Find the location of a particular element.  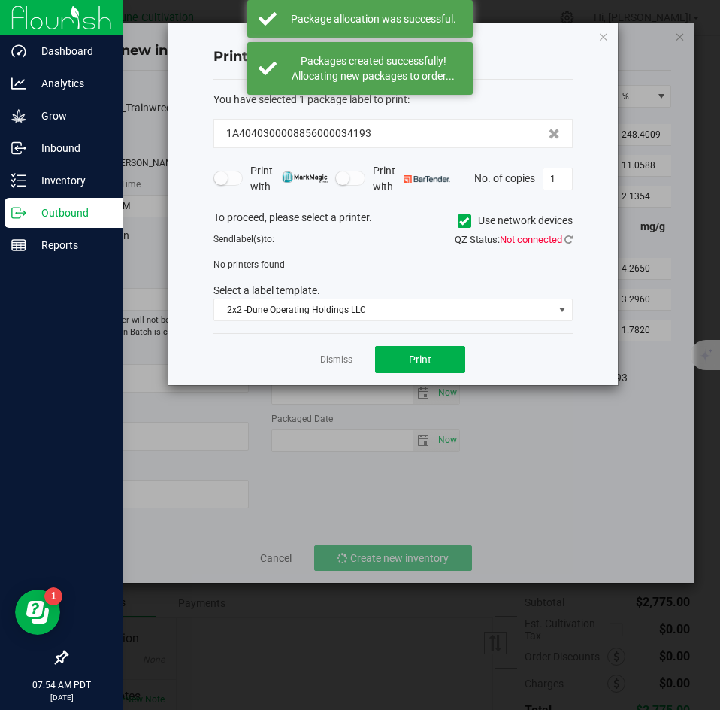

label: Use network devices is located at coordinates (515, 220).